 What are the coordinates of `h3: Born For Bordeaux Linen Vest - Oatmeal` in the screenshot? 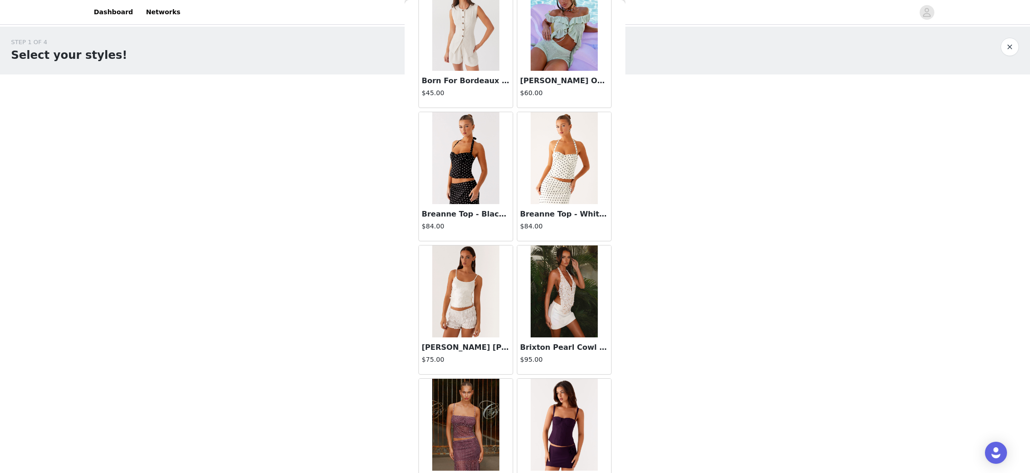 It's located at (466, 81).